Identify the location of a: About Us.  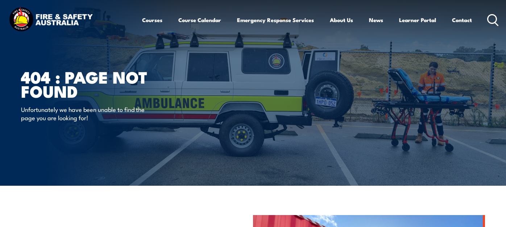
(341, 20).